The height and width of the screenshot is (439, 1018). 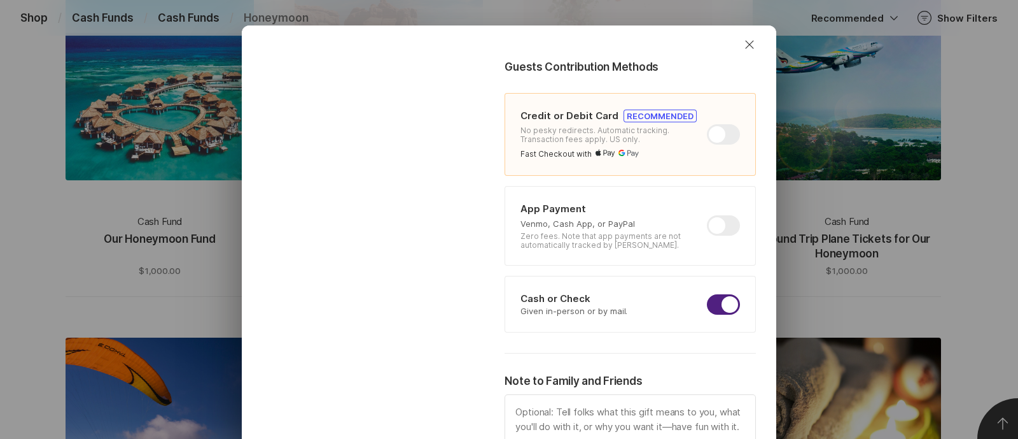 I want to click on p: Cash or Check, so click(x=556, y=298).